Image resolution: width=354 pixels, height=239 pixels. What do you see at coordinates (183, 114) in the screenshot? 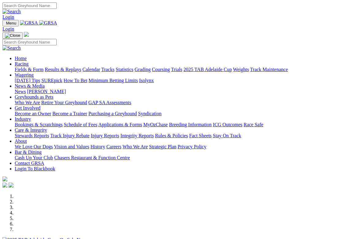
I see `div: Get Involved` at bounding box center [183, 114].